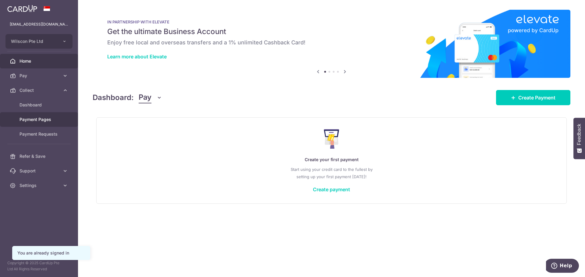  Describe the element at coordinates (533, 98) in the screenshot. I see `a: Create Payment` at that location.